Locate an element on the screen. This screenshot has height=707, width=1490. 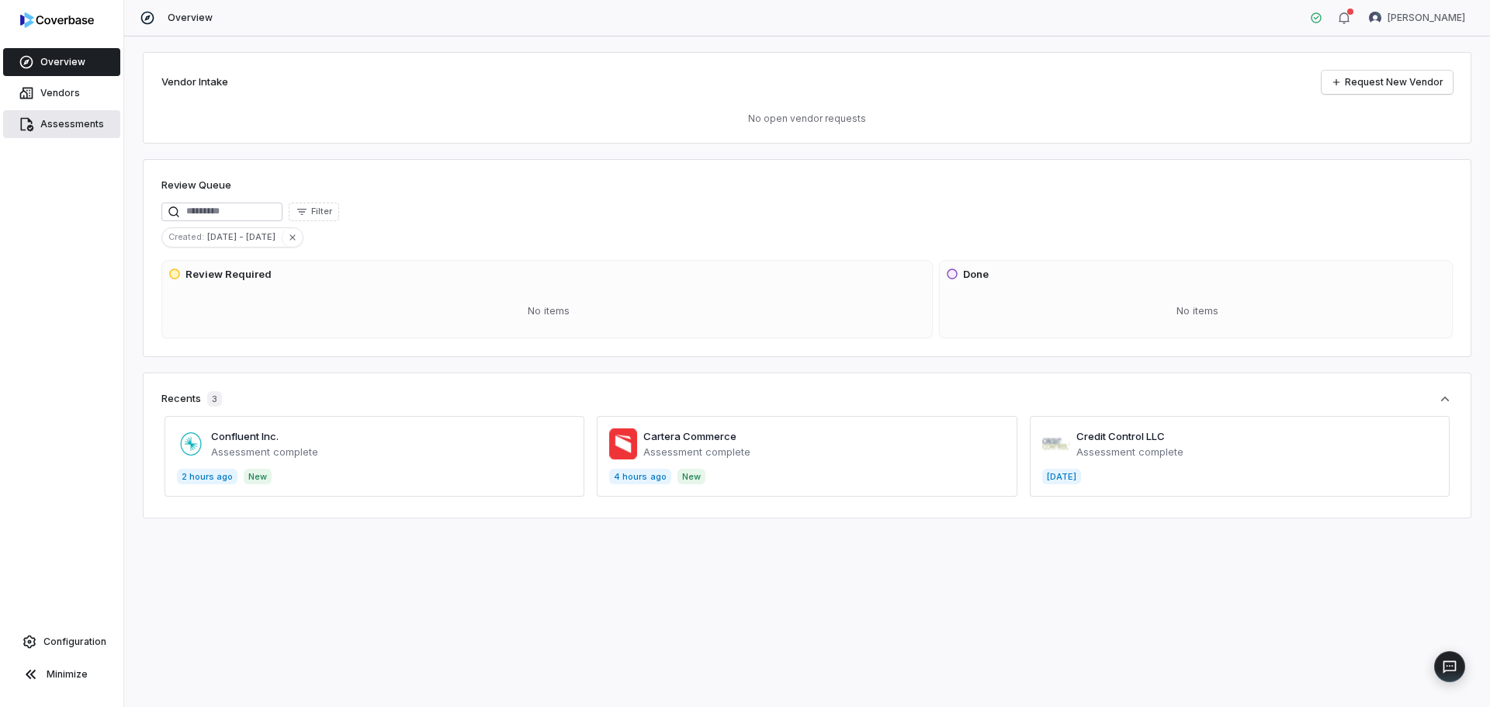
div: Recents is located at coordinates (192, 399).